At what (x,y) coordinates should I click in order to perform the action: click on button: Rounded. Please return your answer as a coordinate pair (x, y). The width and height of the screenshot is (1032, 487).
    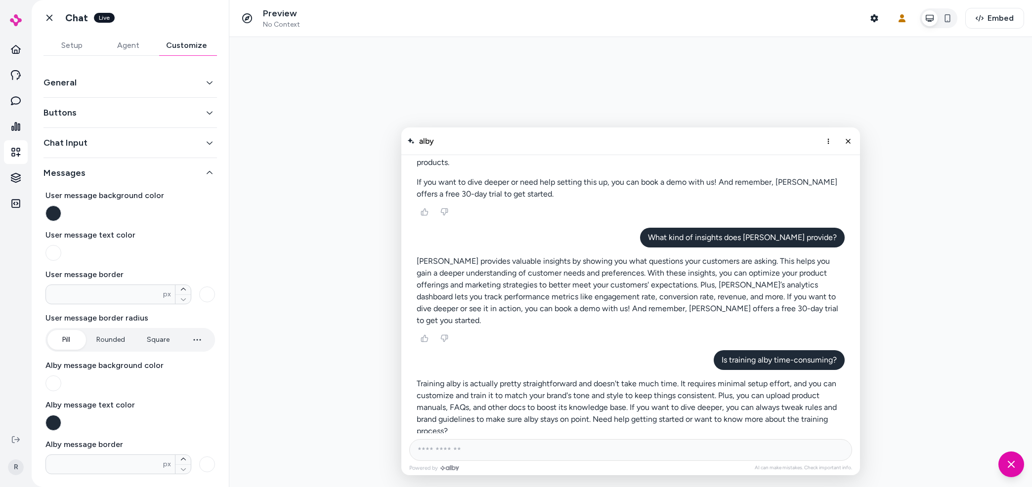
    Looking at the image, I should click on (111, 340).